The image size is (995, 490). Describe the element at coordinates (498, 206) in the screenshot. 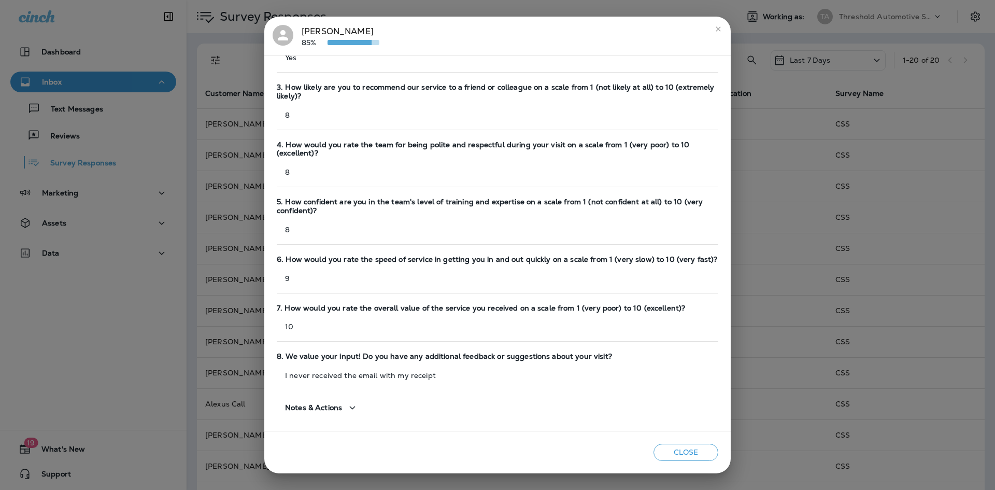

I see `span: 5. How confident are you in the team's level of training and expertise on a scale from 1 (not con...` at that location.